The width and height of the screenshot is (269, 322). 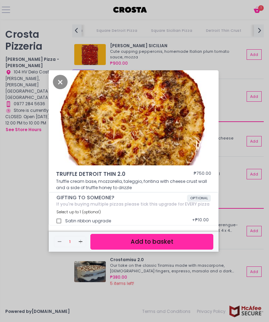 What do you see at coordinates (114, 174) in the screenshot?
I see `span: TRUFFLE DETROIT THIN 2.0` at bounding box center [114, 174].